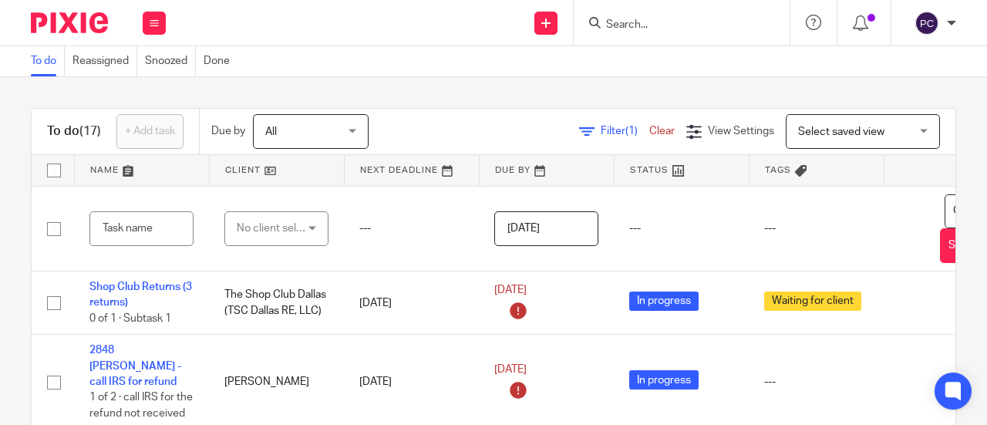  What do you see at coordinates (105, 61) in the screenshot?
I see `a: Reassigned` at bounding box center [105, 61].